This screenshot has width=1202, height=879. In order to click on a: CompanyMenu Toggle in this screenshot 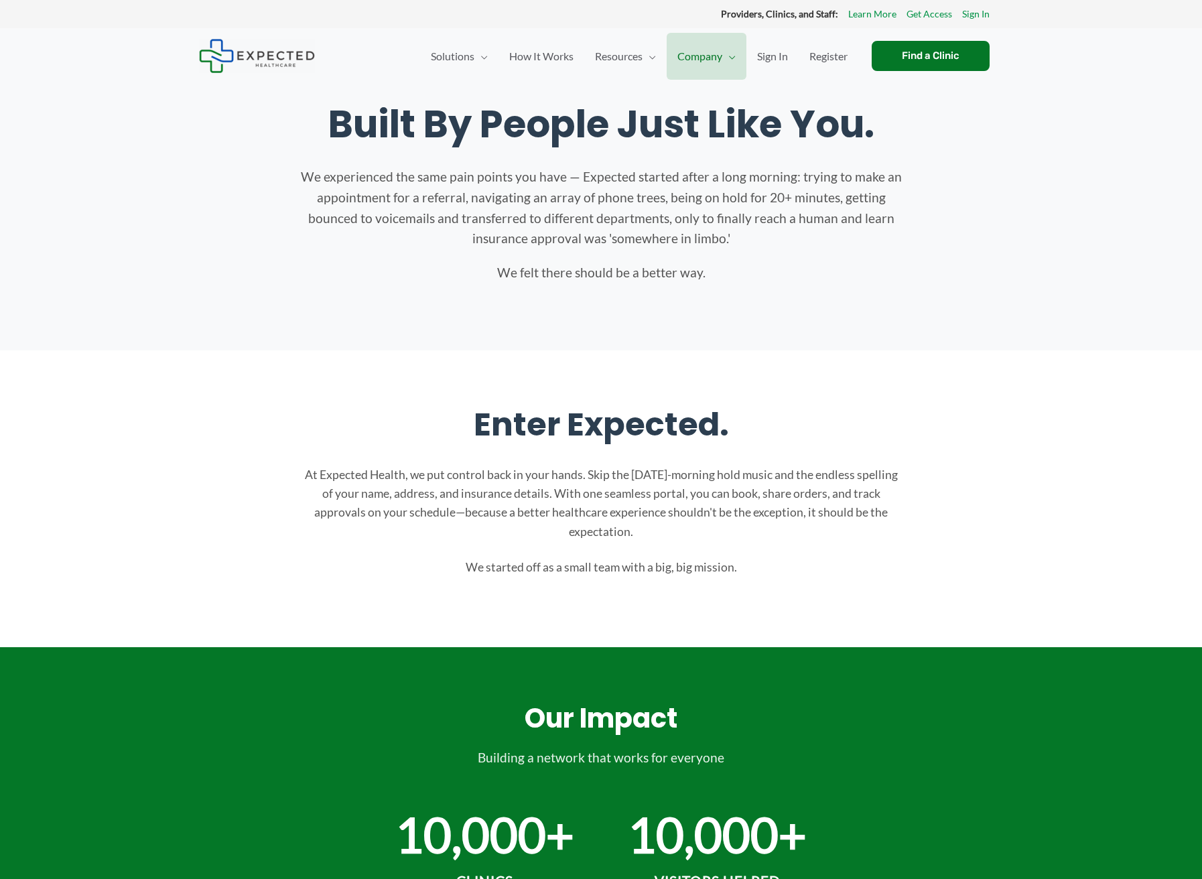, I will do `click(706, 56)`.